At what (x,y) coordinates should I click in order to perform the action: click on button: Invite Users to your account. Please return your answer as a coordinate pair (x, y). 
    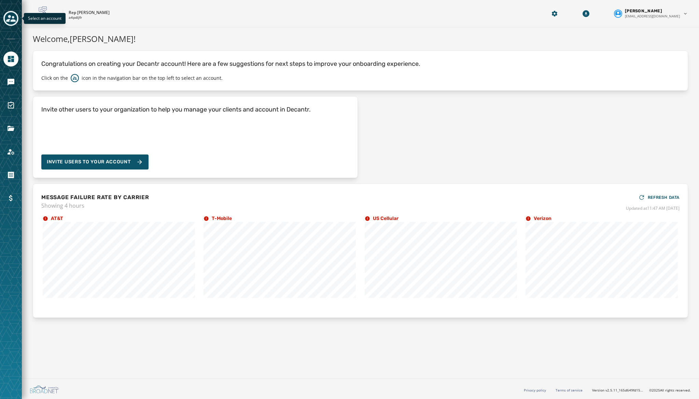
    Looking at the image, I should click on (95, 162).